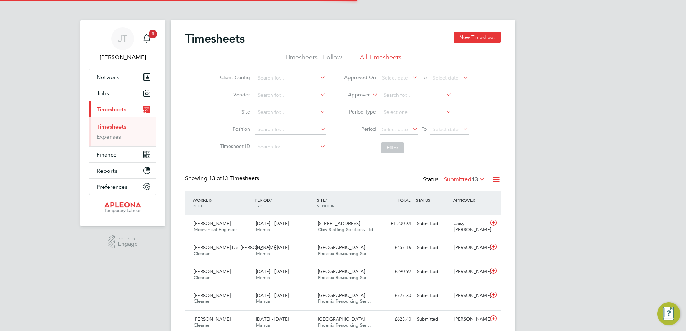 This screenshot has width=686, height=331. Describe the element at coordinates (123, 132) in the screenshot. I see `div: Timesheets` at that location.